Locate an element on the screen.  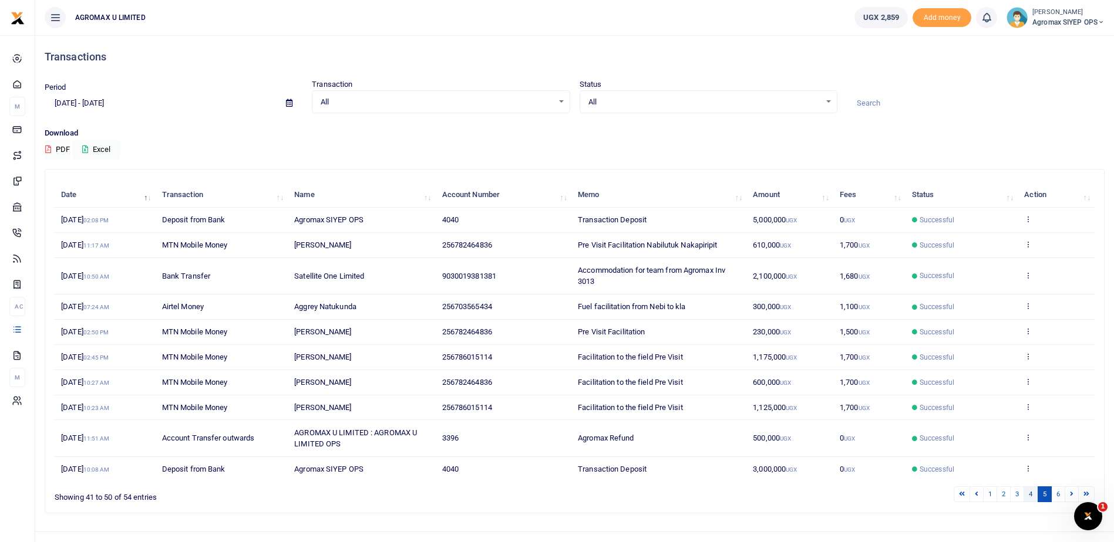
span: 9030019381381 is located at coordinates (469, 276).